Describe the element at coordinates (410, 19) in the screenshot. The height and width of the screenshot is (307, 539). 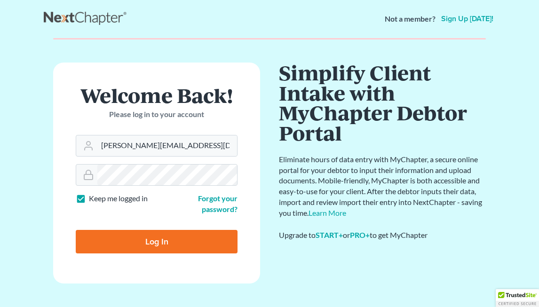
I see `strong: Not a member?` at that location.